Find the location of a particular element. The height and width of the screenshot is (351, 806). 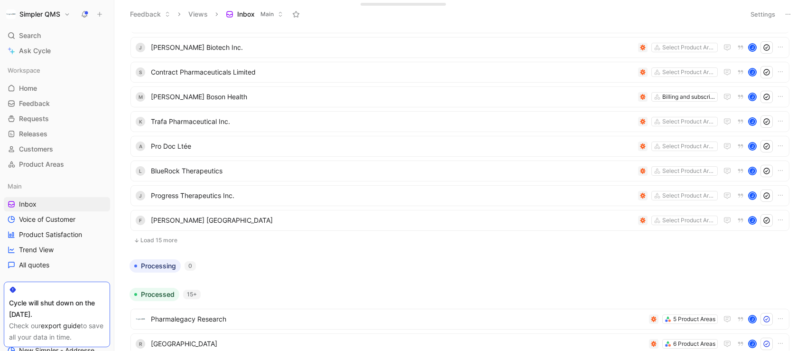

div: Main is located at coordinates (57, 186).